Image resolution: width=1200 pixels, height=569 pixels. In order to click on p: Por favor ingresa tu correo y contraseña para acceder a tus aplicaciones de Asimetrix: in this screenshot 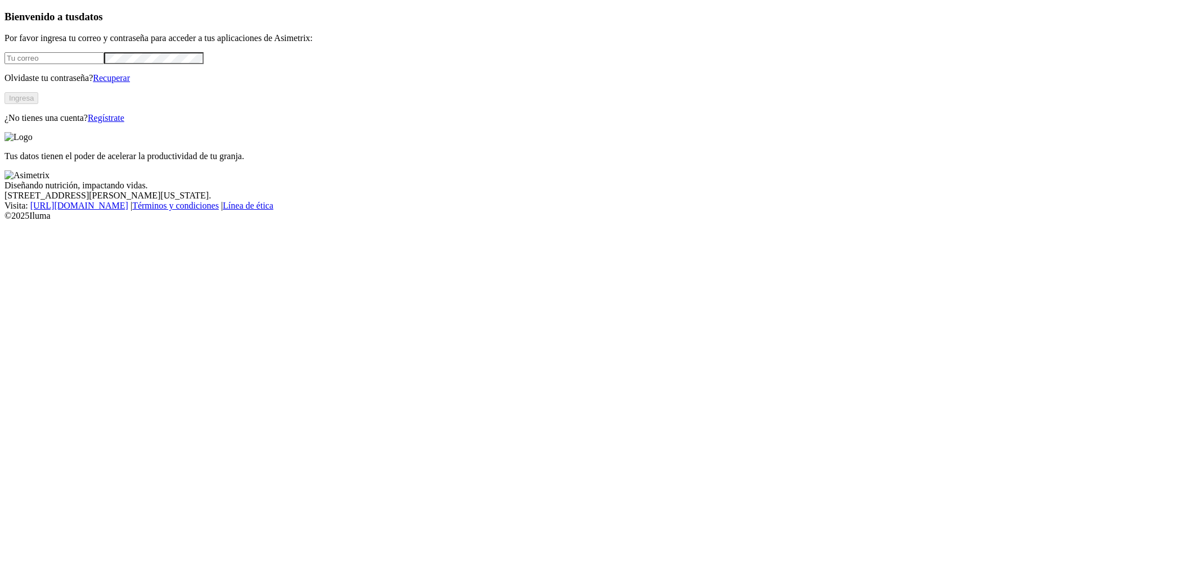, I will do `click(600, 38)`.